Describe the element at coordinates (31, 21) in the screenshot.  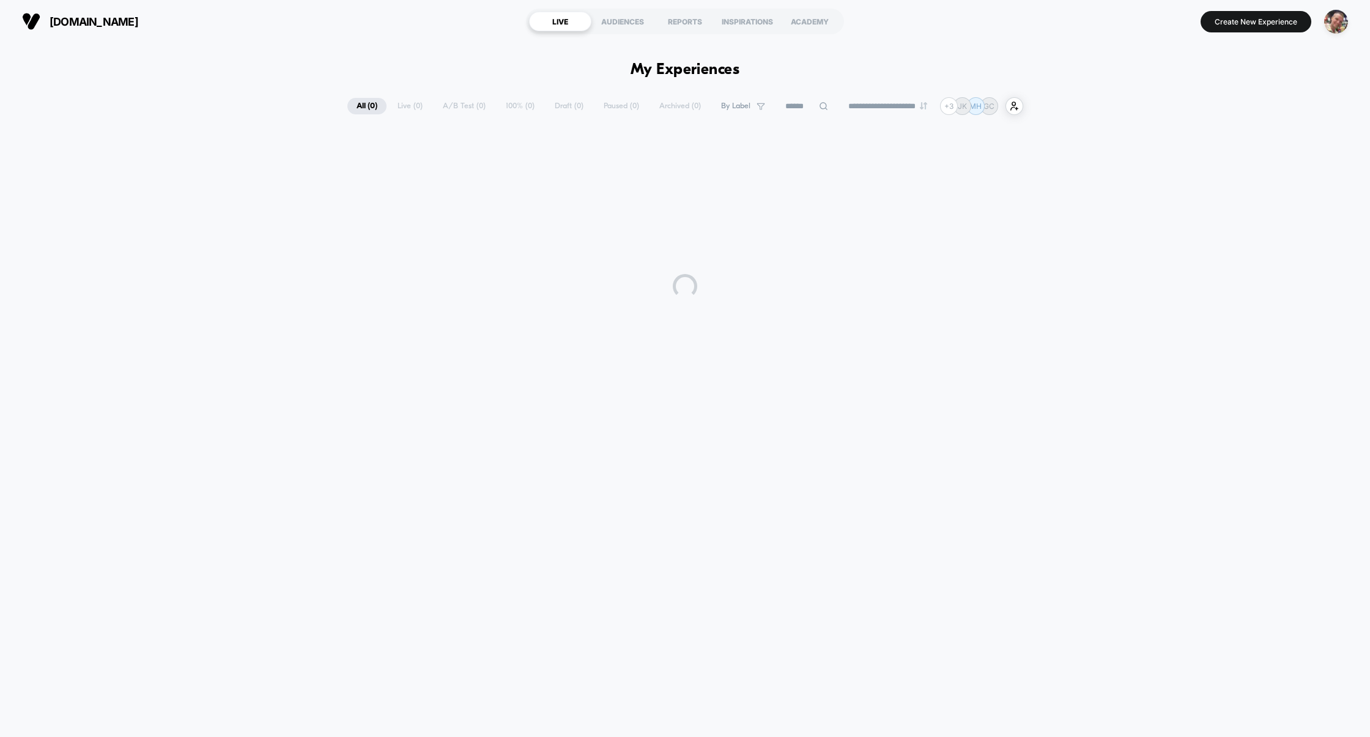
I see `img: Visually logo` at that location.